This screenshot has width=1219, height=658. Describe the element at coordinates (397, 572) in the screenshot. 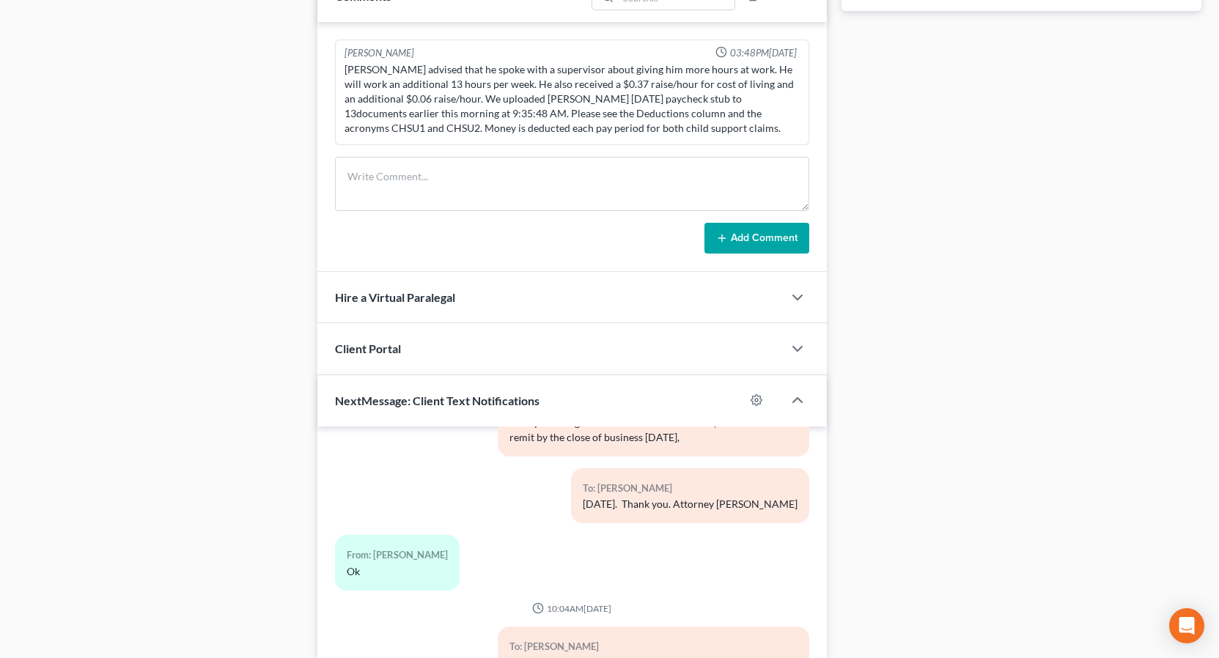

I see `div: Ok` at that location.